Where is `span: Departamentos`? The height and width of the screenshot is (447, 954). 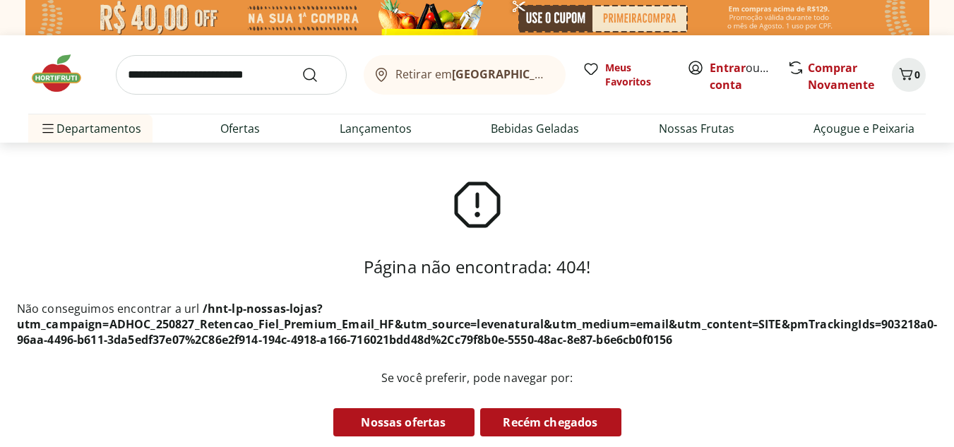 span: Departamentos is located at coordinates (90, 128).